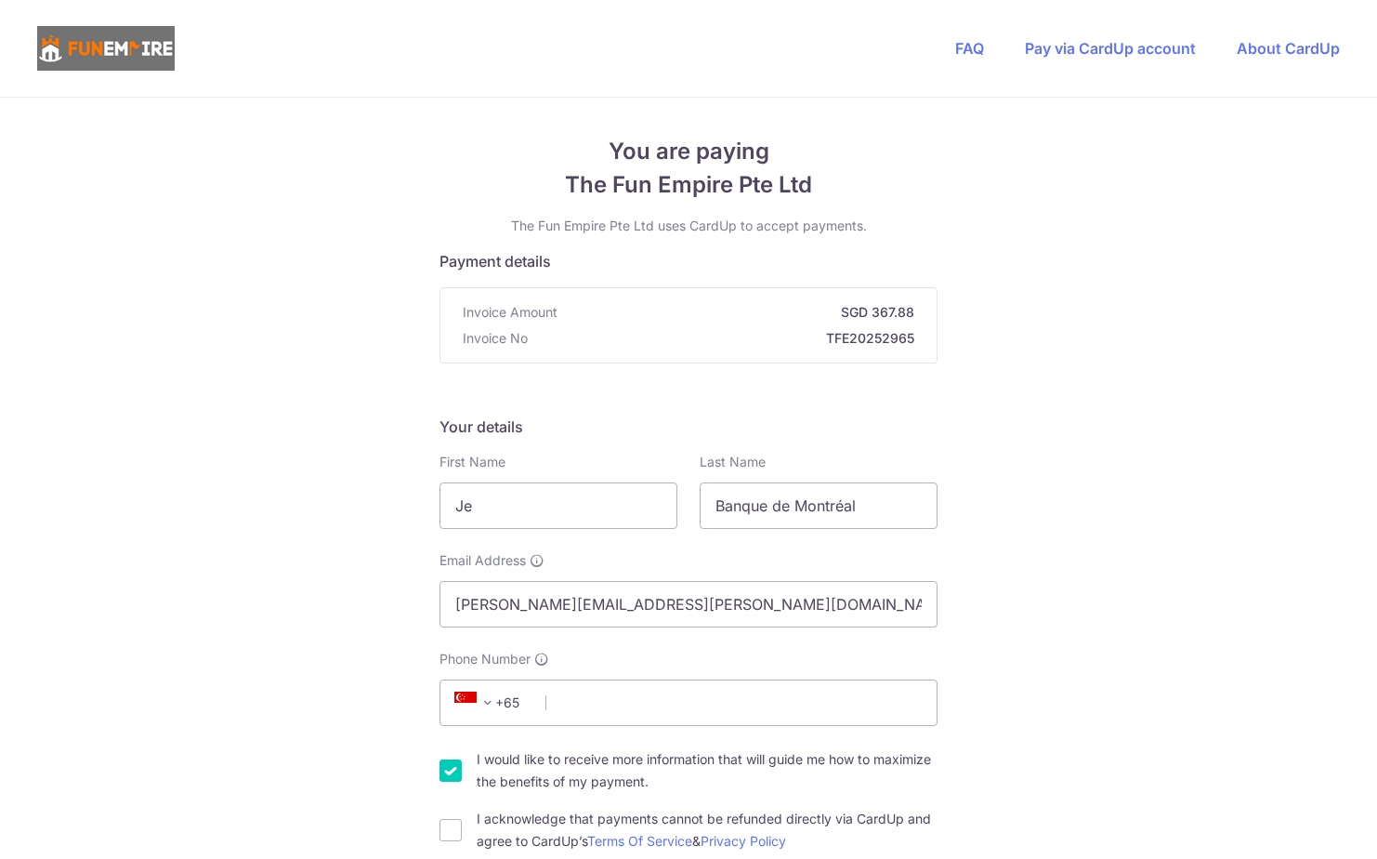  What do you see at coordinates (558, 506) in the screenshot?
I see `input: First name` at bounding box center [558, 506].